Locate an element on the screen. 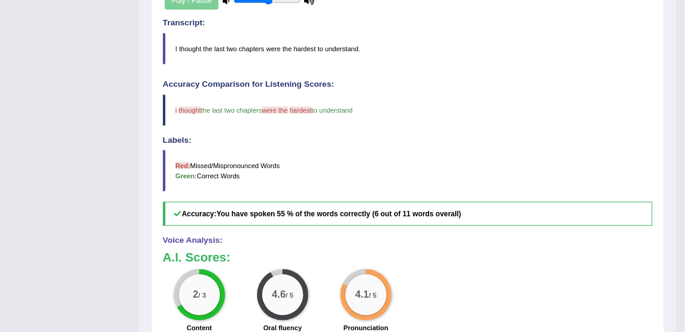 This screenshot has width=685, height=332. h4: Voice Analysis: is located at coordinates (408, 241).